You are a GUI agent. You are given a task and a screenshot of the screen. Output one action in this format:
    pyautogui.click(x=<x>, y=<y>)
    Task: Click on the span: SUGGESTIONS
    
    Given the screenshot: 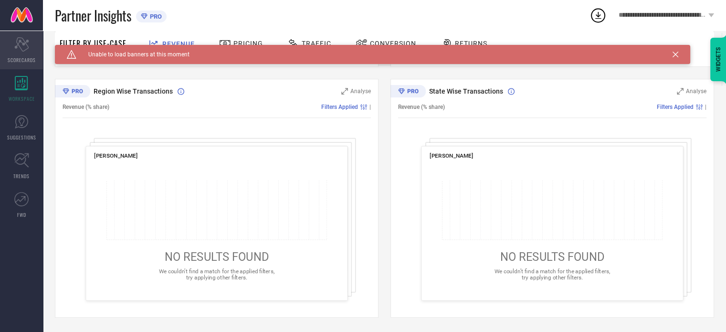 What is the action you would take?
    pyautogui.click(x=21, y=137)
    